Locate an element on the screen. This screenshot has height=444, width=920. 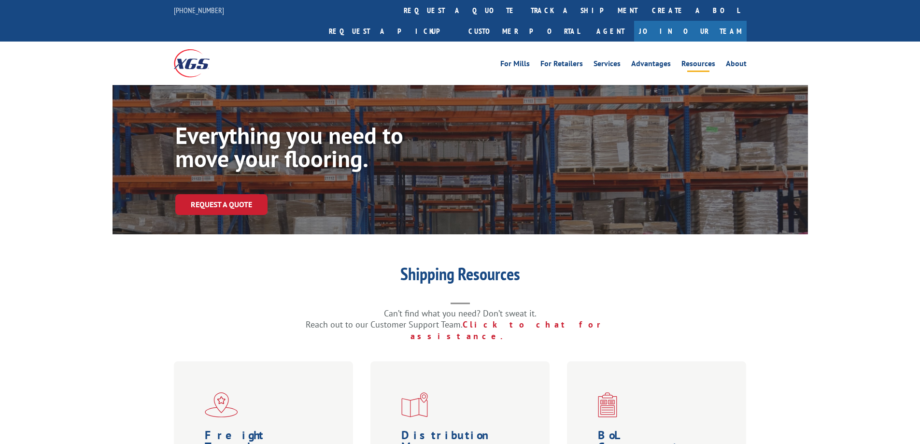
a: Agent is located at coordinates (610, 31).